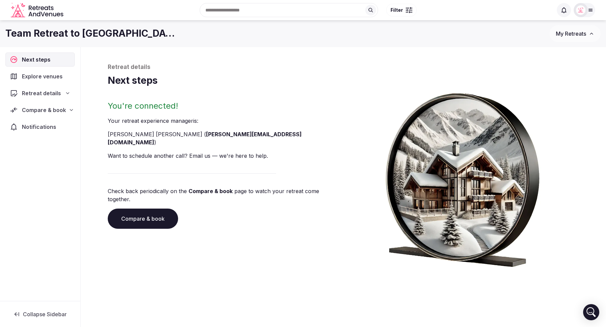 The image size is (606, 327). I want to click on a: Visit the homepage, so click(38, 10).